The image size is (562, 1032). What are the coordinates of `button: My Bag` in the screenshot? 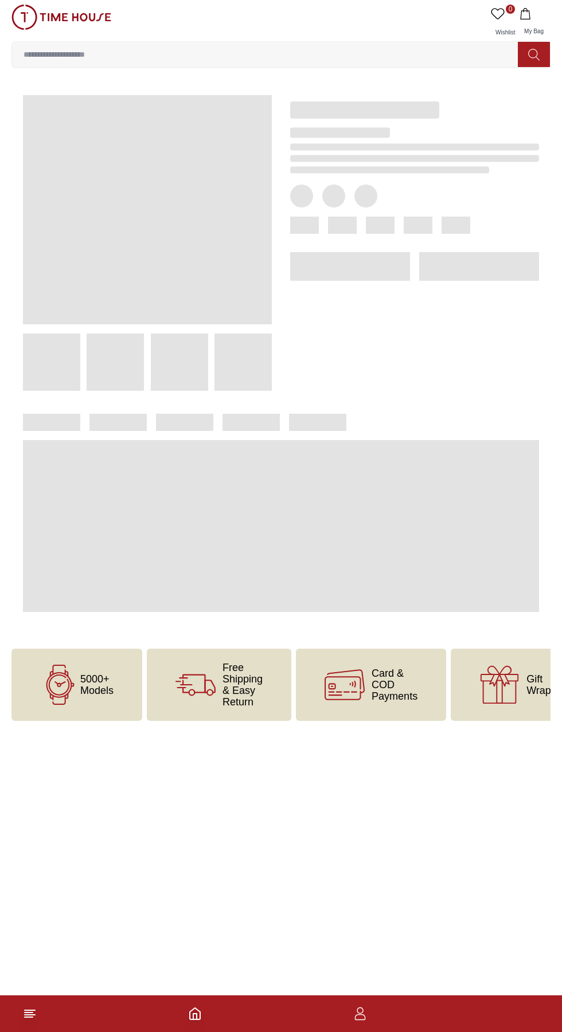 It's located at (533, 23).